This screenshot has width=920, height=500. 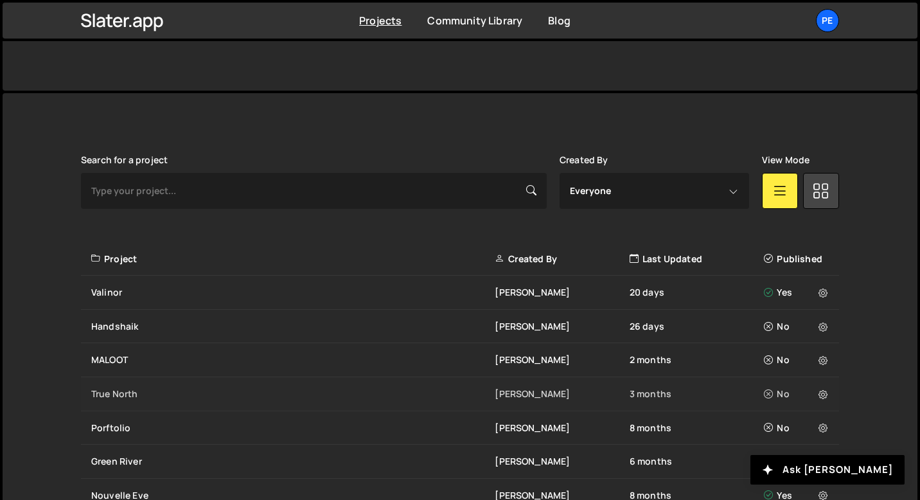 What do you see at coordinates (293, 428) in the screenshot?
I see `div: Porftolio` at bounding box center [293, 428].